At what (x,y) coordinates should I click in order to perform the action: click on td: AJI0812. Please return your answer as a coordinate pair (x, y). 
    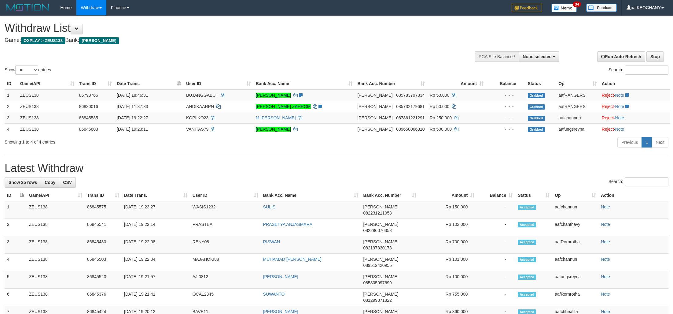
    Looking at the image, I should click on (225, 279).